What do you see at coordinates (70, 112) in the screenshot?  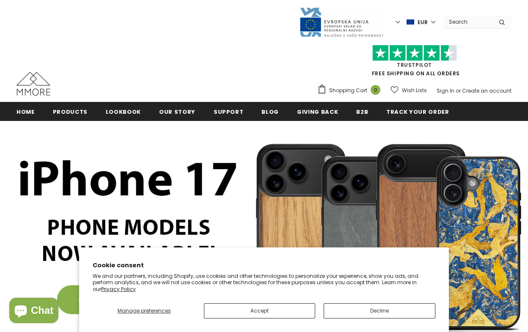 I see `span: Products` at bounding box center [70, 112].